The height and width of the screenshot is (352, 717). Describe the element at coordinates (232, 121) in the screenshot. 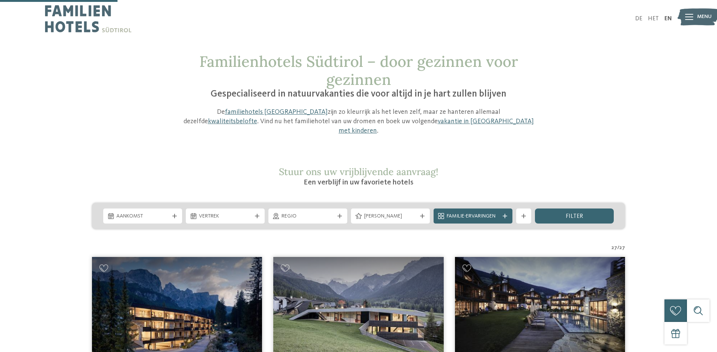

I see `font: kwaliteitsbelofte` at that location.